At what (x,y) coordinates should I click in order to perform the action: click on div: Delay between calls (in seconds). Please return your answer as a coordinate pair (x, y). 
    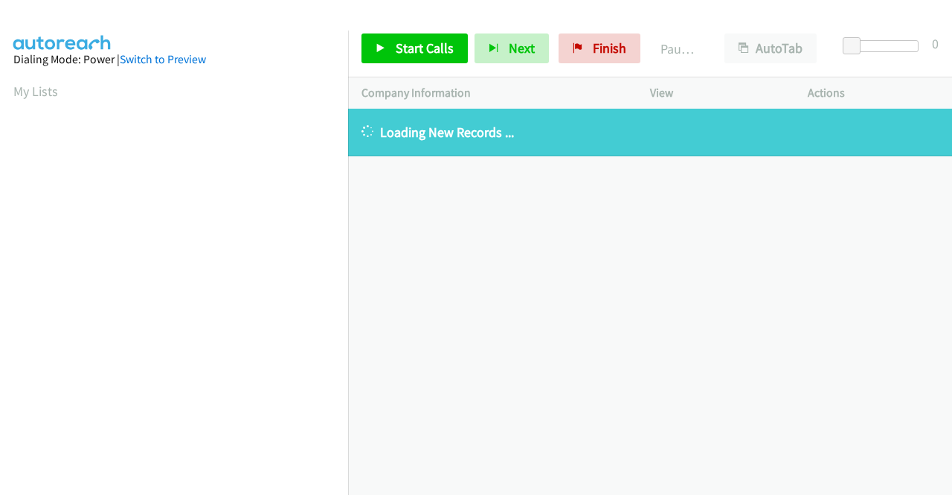
    Looking at the image, I should click on (885, 46).